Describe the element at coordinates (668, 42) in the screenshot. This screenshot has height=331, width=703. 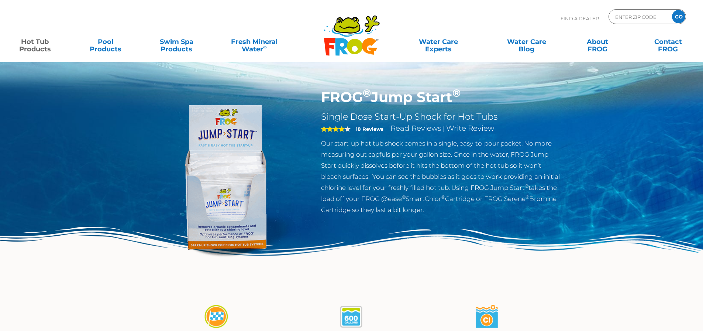
I see `a: ContactFROG` at that location.